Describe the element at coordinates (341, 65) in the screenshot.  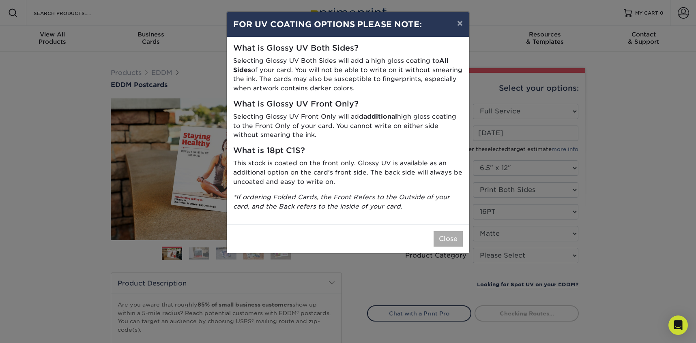
I see `strong: All Sides` at that location.